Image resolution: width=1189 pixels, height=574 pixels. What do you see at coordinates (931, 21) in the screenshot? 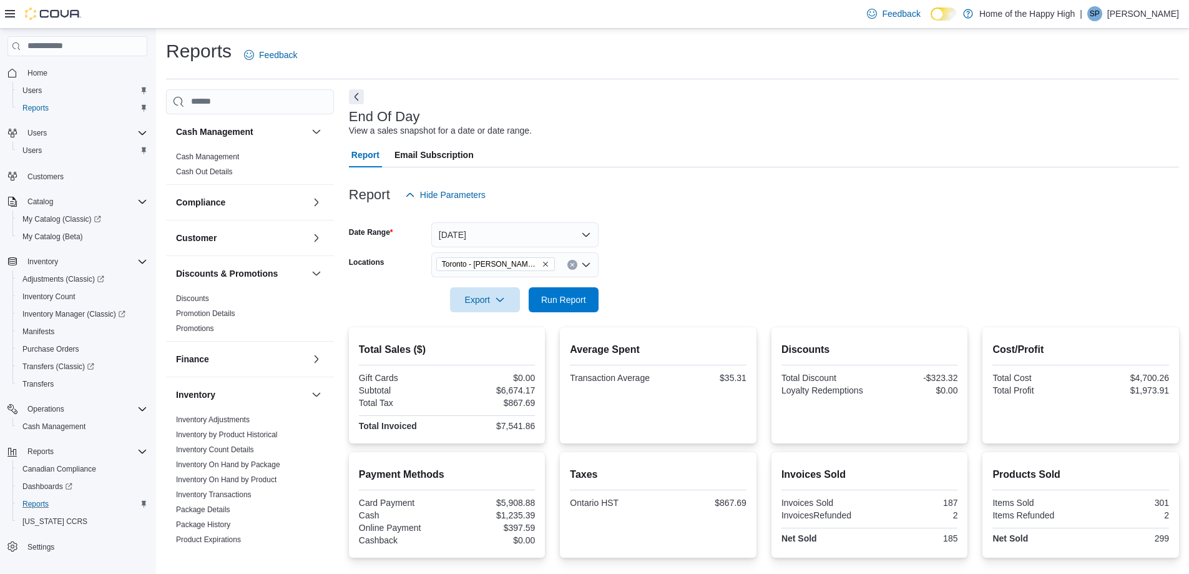
I see `span: Dark Mode` at bounding box center [931, 21].